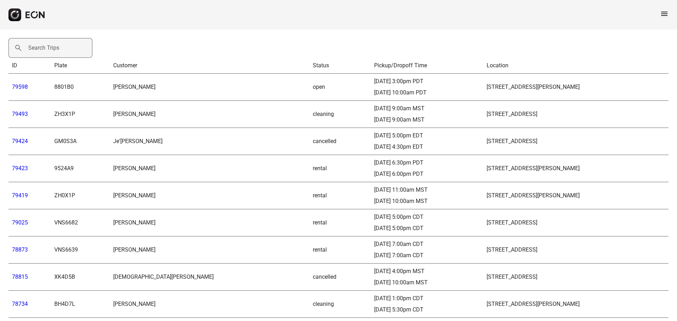 This screenshot has height=321, width=677. What do you see at coordinates (44, 48) in the screenshot?
I see `label: Search Trips` at bounding box center [44, 48].